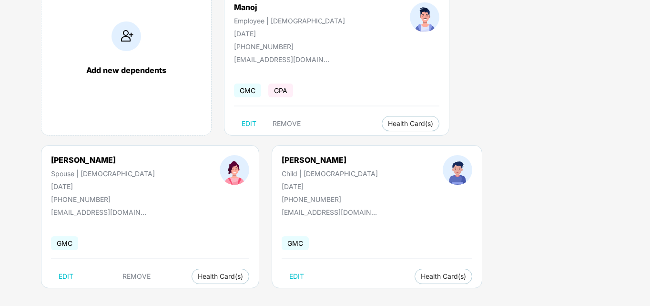  Describe the element at coordinates (281, 90) in the screenshot. I see `span: GPA` at that location.